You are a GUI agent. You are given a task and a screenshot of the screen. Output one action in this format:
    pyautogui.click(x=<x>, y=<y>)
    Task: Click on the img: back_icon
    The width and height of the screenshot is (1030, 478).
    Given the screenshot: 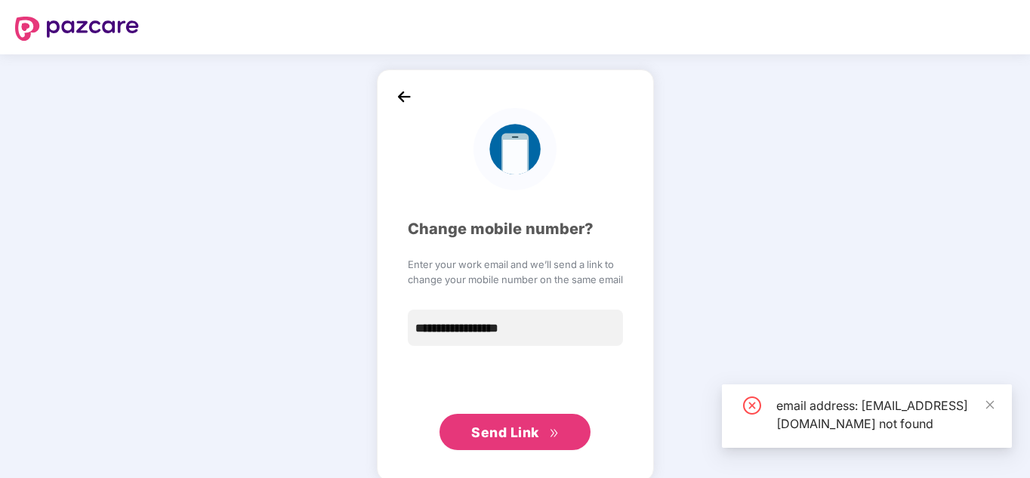 What is the action you would take?
    pyautogui.click(x=404, y=97)
    